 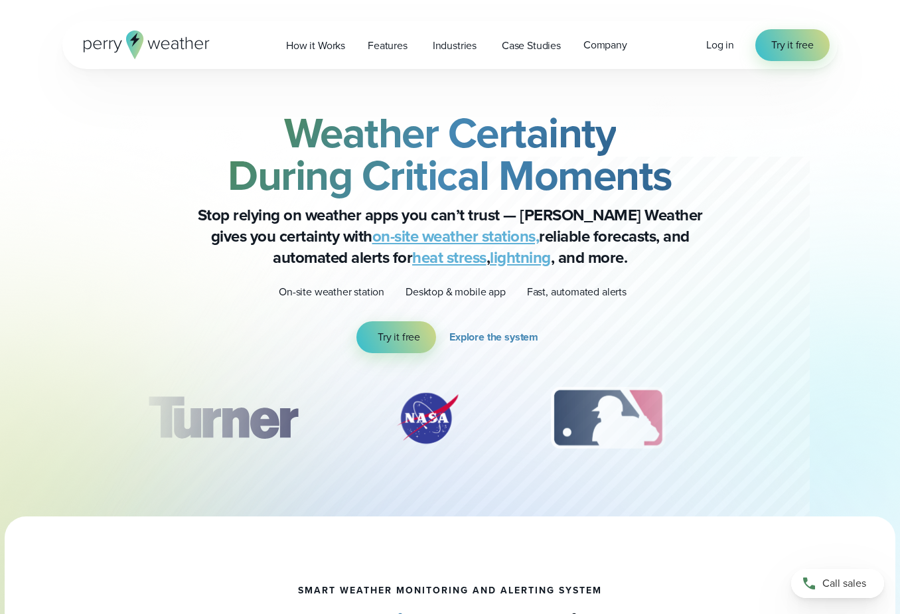 What do you see at coordinates (844, 583) in the screenshot?
I see `span: Call sales` at bounding box center [844, 583].